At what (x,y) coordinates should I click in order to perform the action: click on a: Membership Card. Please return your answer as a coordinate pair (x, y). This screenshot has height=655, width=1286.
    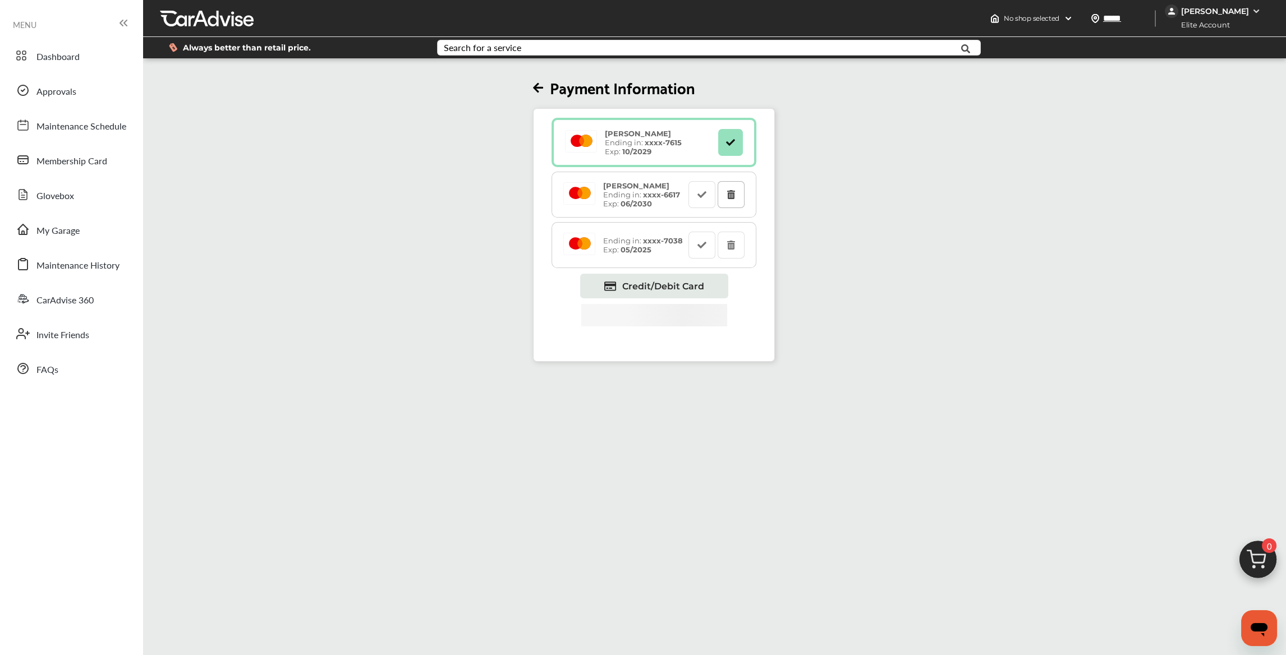
    Looking at the image, I should click on (71, 160).